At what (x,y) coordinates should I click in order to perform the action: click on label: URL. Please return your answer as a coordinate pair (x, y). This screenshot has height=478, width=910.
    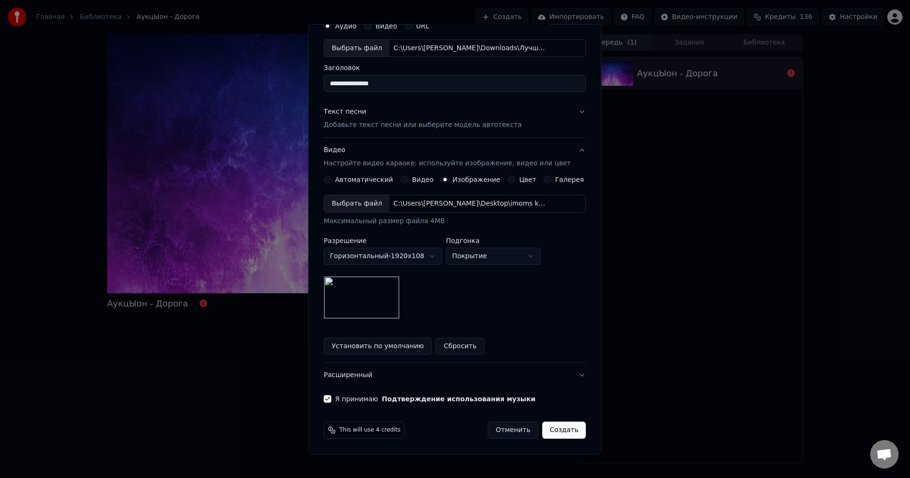
    Looking at the image, I should click on (423, 26).